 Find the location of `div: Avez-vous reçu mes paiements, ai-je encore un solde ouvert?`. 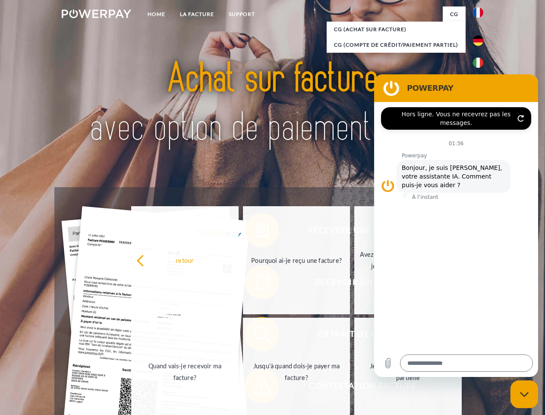

div: Avez-vous reçu mes paiements, ai-je encore un solde ouvert? is located at coordinates (408, 260).